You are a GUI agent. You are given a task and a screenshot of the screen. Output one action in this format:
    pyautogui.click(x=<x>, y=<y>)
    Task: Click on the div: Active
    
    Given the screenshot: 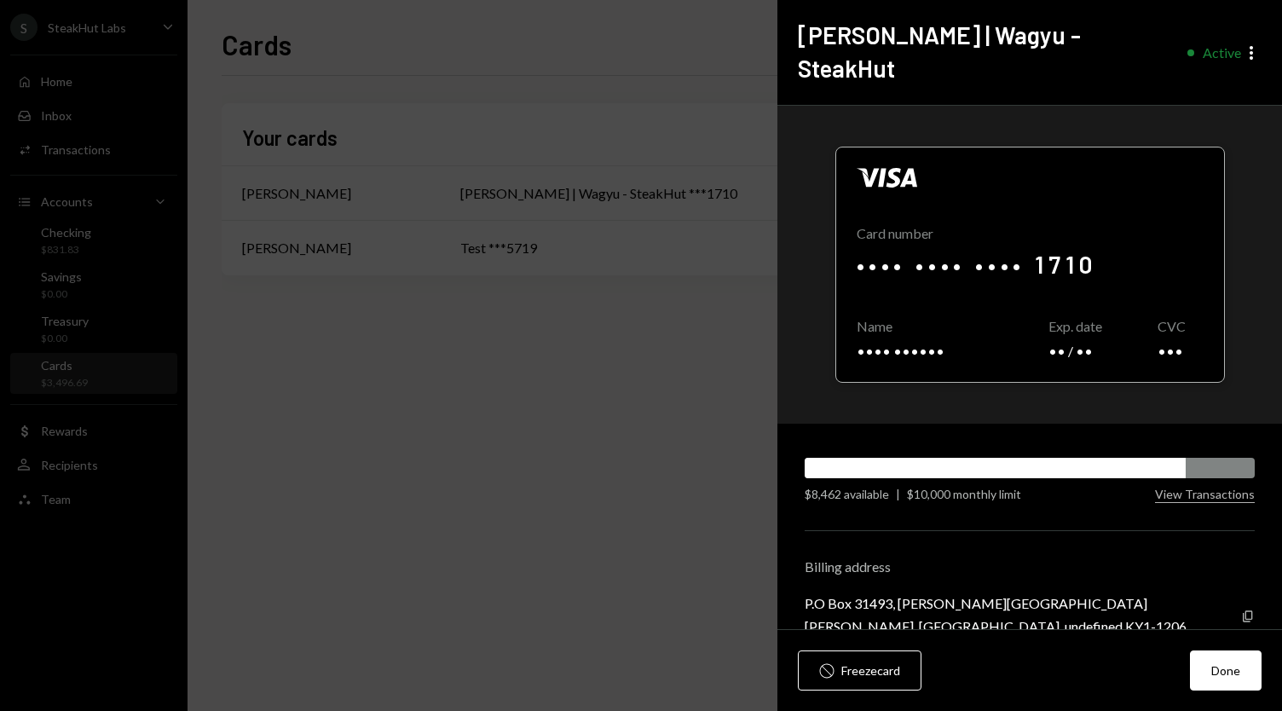 What is the action you would take?
    pyautogui.click(x=1222, y=52)
    